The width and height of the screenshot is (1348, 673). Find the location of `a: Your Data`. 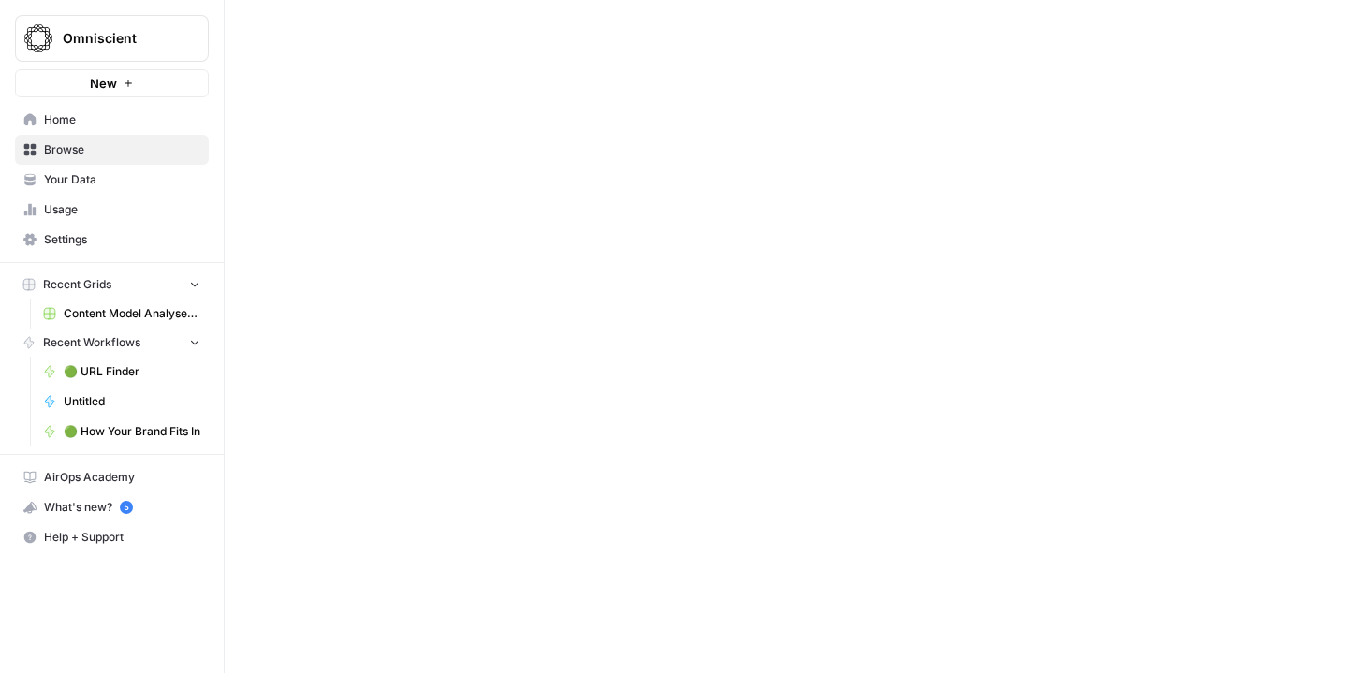

a: Your Data is located at coordinates (111, 180).